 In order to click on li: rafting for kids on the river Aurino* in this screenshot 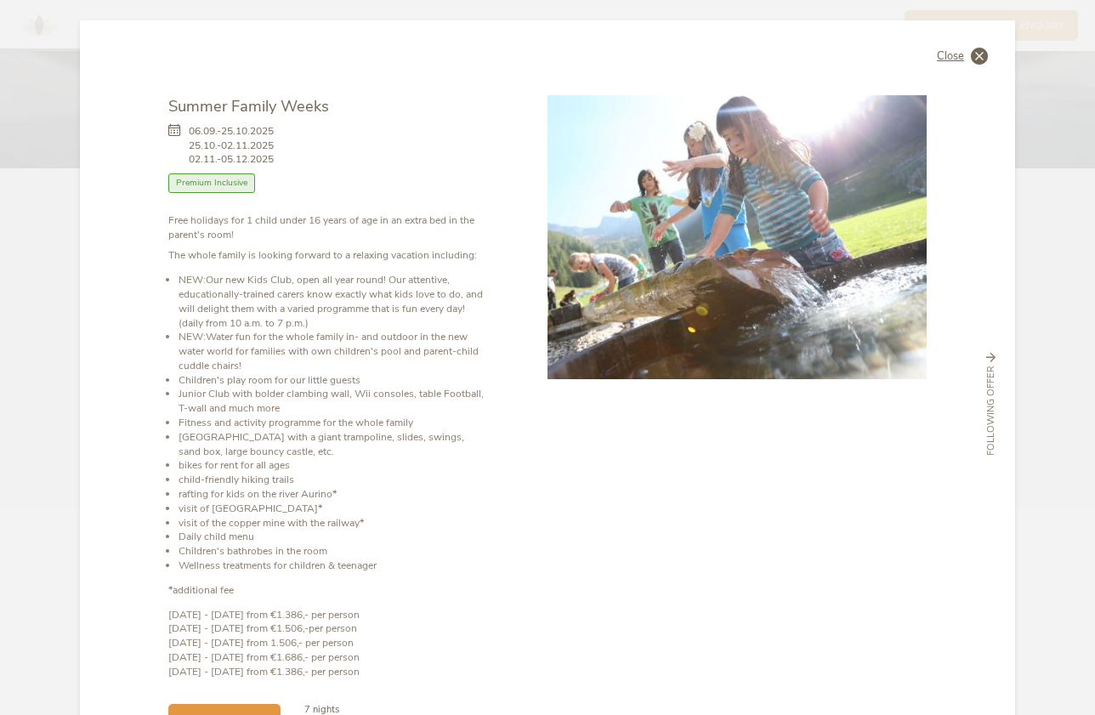, I will do `click(332, 494)`.